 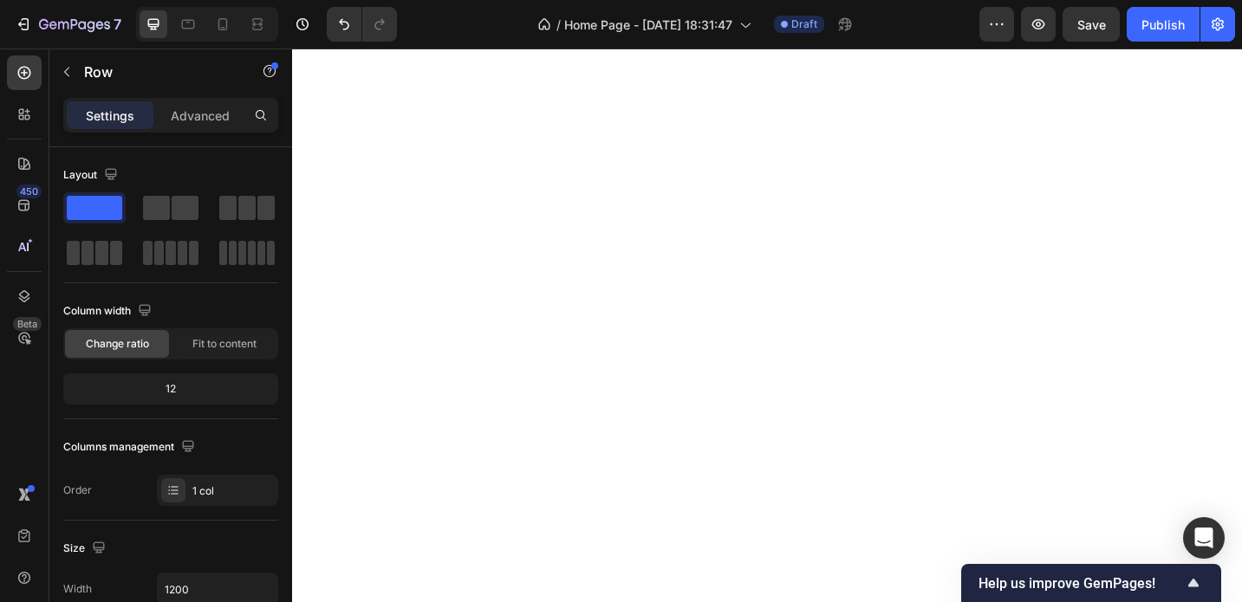 What do you see at coordinates (110, 115) in the screenshot?
I see `p: Settings` at bounding box center [110, 115].